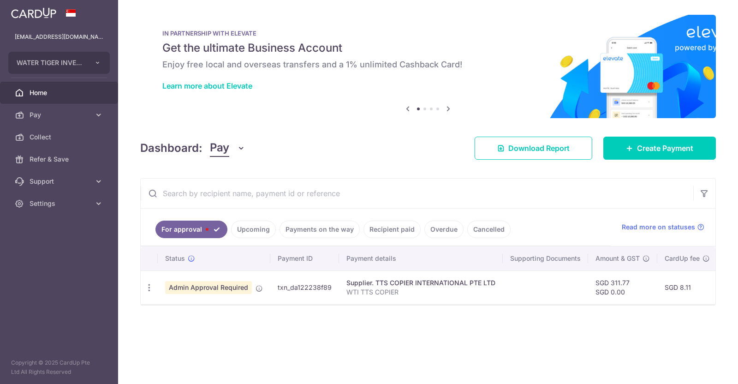 This screenshot has height=384, width=738. I want to click on span: Settings, so click(60, 203).